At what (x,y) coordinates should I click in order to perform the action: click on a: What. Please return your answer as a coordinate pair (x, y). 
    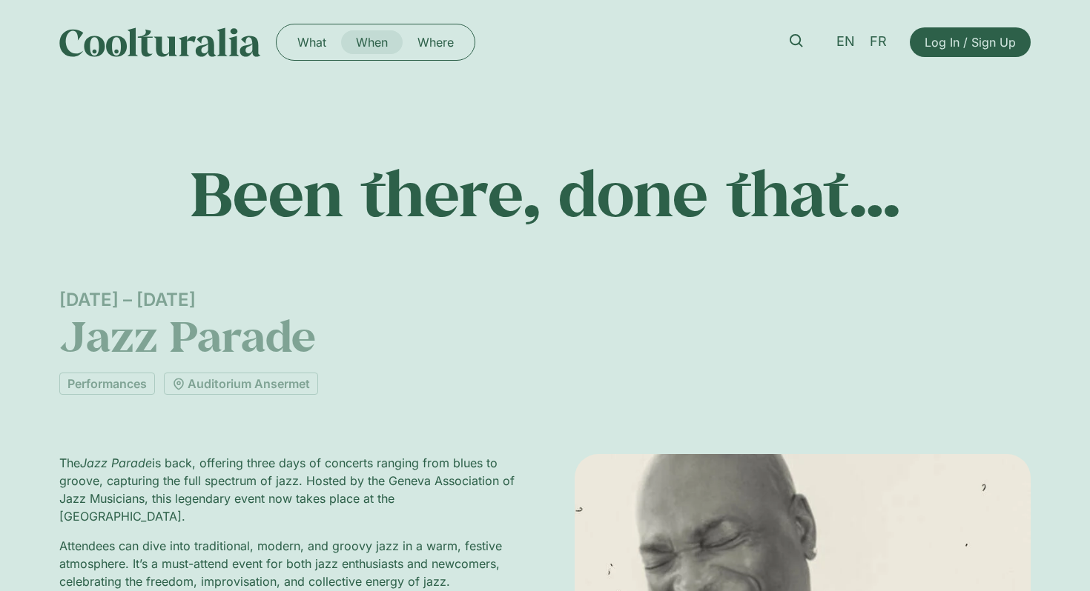
    Looking at the image, I should click on (311, 42).